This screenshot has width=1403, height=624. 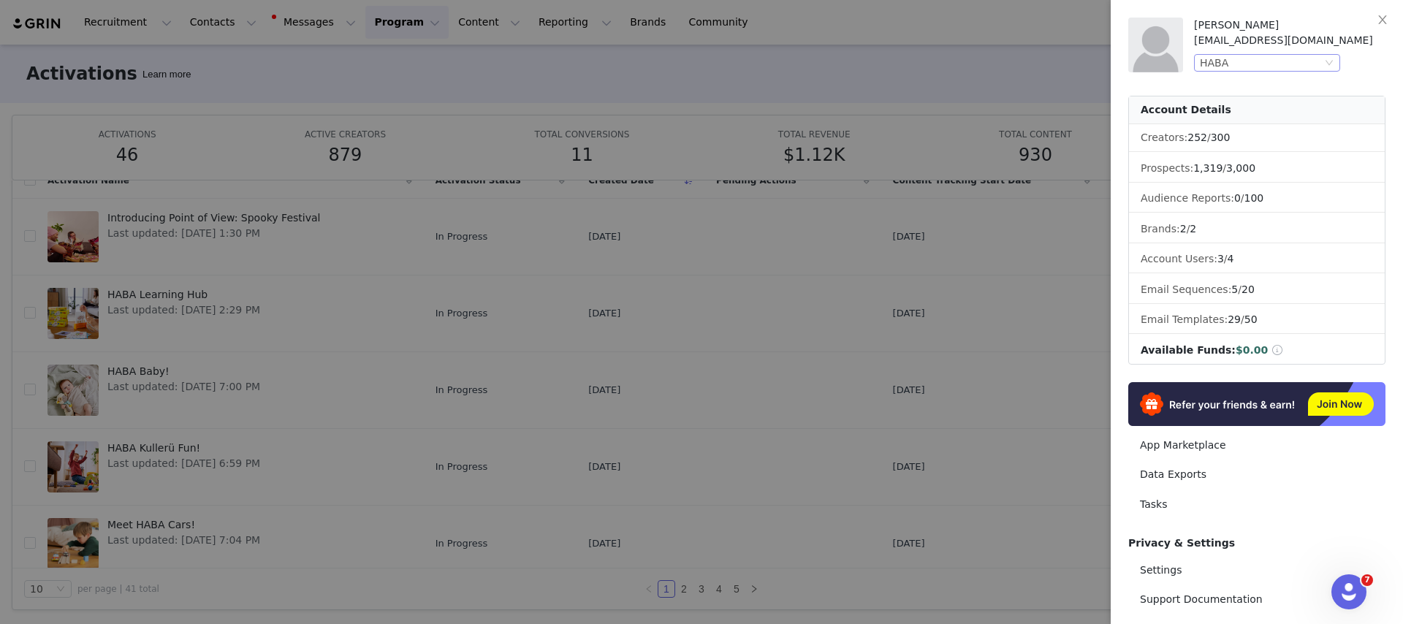 What do you see at coordinates (1220, 137) in the screenshot?
I see `span: 300` at bounding box center [1220, 137].